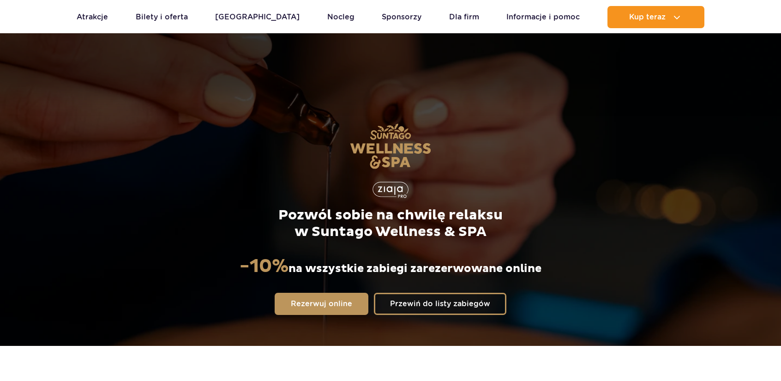 This screenshot has width=781, height=381. What do you see at coordinates (401, 17) in the screenshot?
I see `a: Sponsorzy` at bounding box center [401, 17].